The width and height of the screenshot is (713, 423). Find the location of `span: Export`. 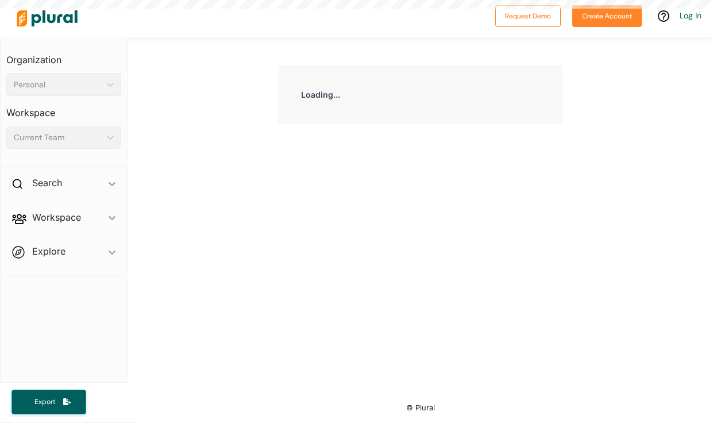

span: Export is located at coordinates (45, 401).